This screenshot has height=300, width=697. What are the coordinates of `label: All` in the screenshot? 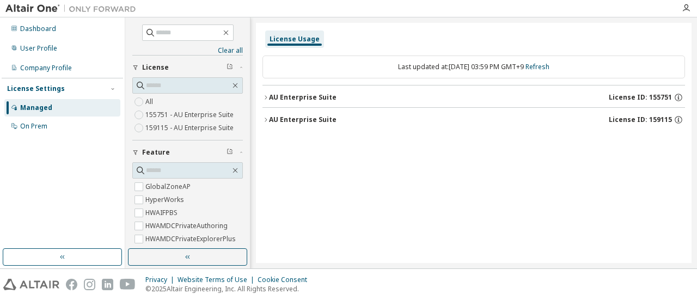 It's located at (150, 102).